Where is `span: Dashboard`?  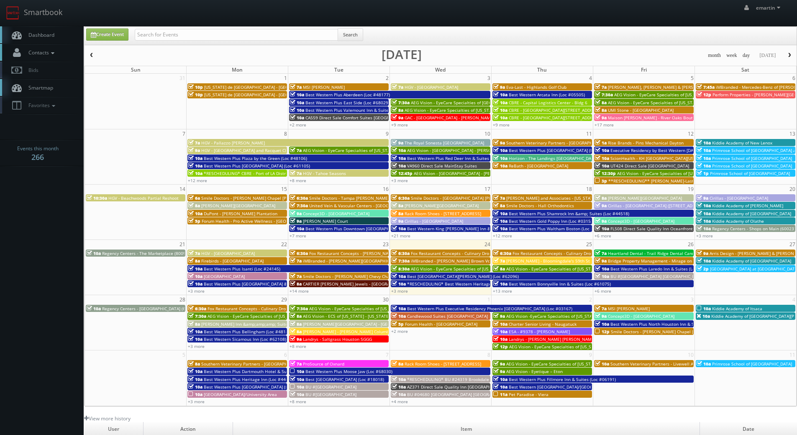
span: Dashboard is located at coordinates (39, 35).